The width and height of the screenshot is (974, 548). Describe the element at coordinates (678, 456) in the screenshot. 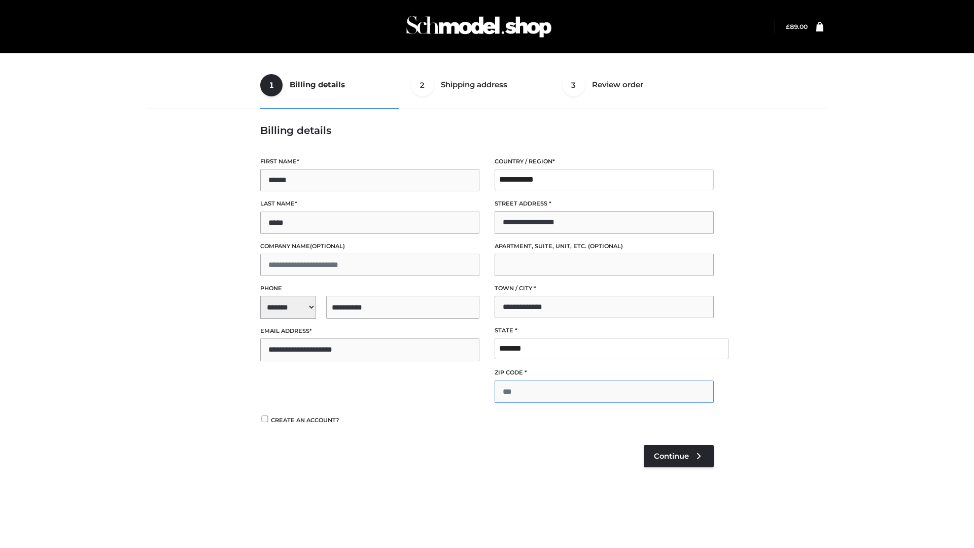

I see `a: Continue` at that location.